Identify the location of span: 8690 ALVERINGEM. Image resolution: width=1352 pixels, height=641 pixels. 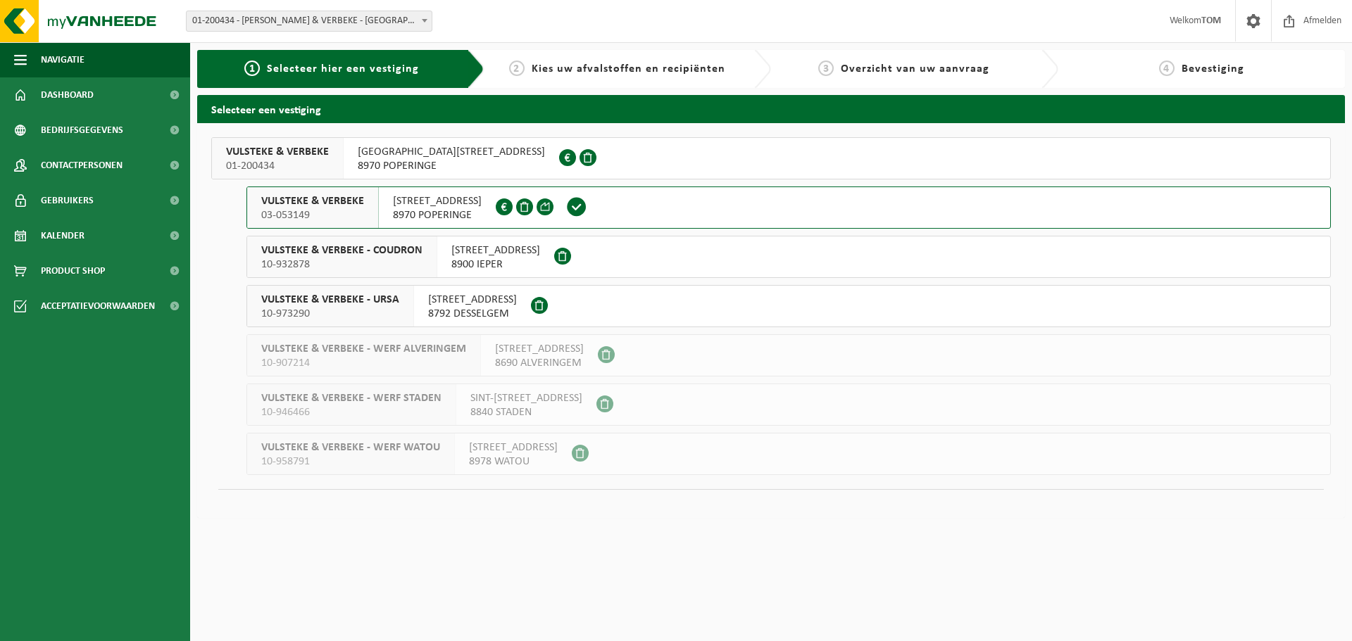
(539, 363).